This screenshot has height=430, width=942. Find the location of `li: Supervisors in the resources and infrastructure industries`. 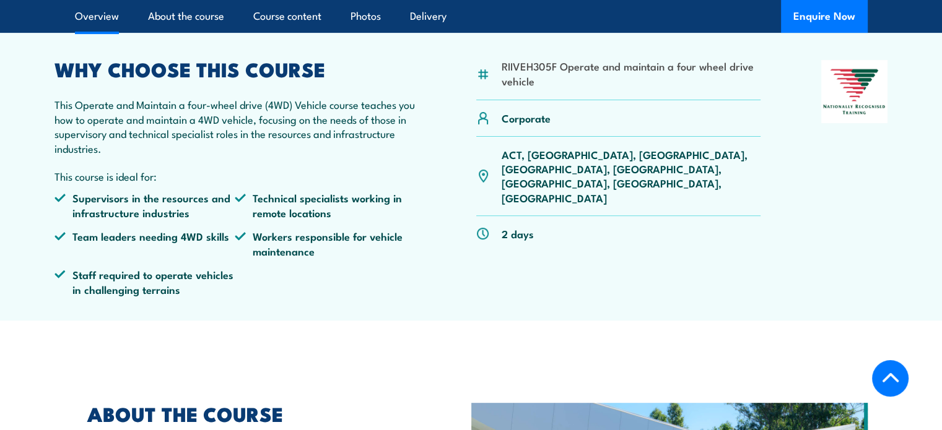

li: Supervisors in the resources and infrastructure industries is located at coordinates (145, 205).